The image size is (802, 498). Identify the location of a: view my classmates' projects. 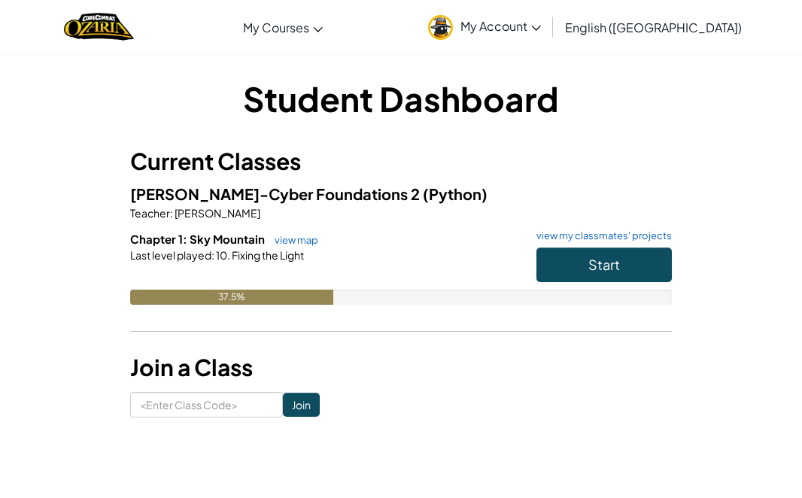
(601, 236).